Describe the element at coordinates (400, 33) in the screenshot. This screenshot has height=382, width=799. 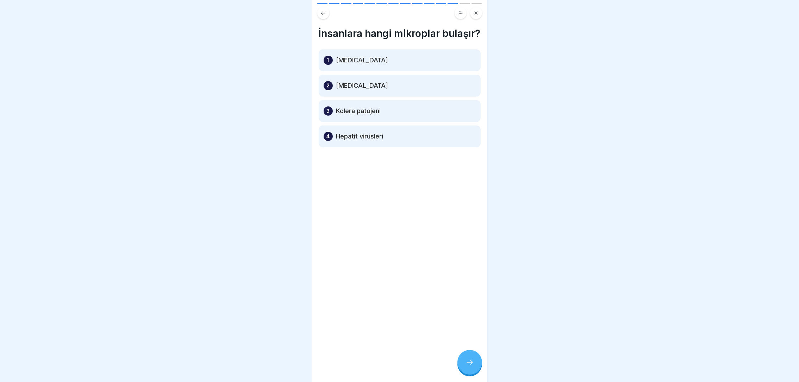
I see `h4: İnsanlara hangi mikroplar bulaşır?` at that location.